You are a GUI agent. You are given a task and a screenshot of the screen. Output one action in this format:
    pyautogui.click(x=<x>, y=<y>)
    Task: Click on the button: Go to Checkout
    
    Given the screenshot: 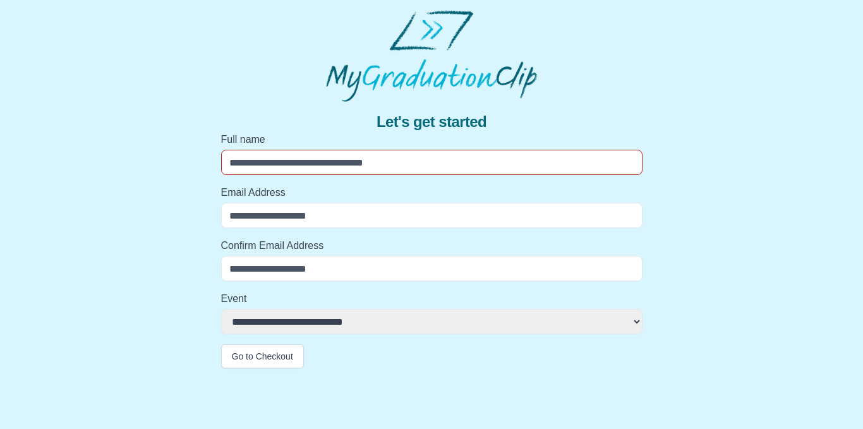 What is the action you would take?
    pyautogui.click(x=262, y=356)
    